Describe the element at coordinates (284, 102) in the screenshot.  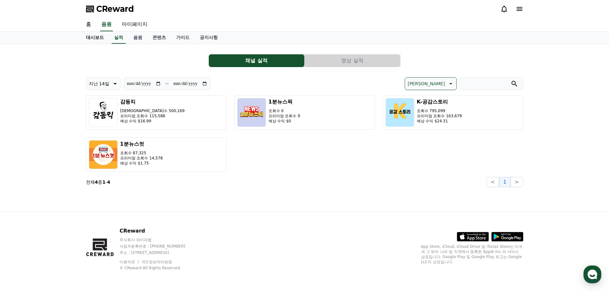
I see `h3: 1분뉴스픽` at that location.